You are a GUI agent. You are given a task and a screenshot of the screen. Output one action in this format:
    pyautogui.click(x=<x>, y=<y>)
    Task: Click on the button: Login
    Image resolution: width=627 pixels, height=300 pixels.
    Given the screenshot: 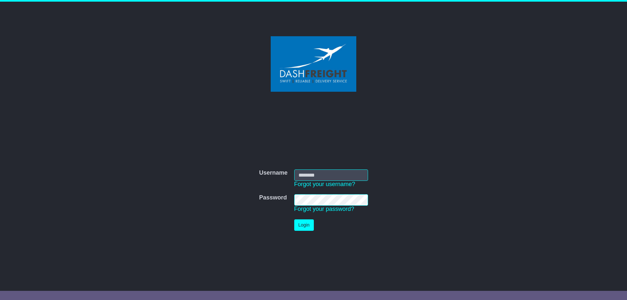 What is the action you would take?
    pyautogui.click(x=304, y=225)
    